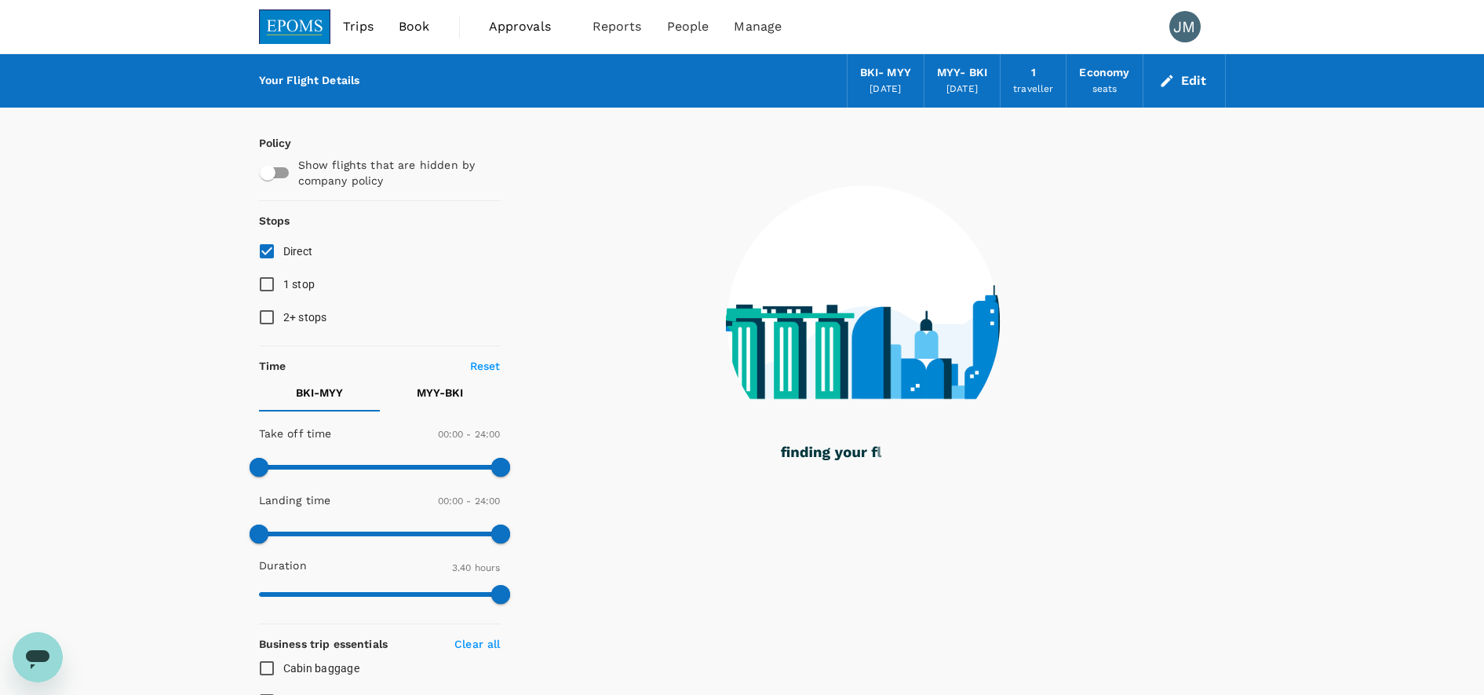 This screenshot has height=695, width=1484. I want to click on g: finding your flights, so click(849, 454).